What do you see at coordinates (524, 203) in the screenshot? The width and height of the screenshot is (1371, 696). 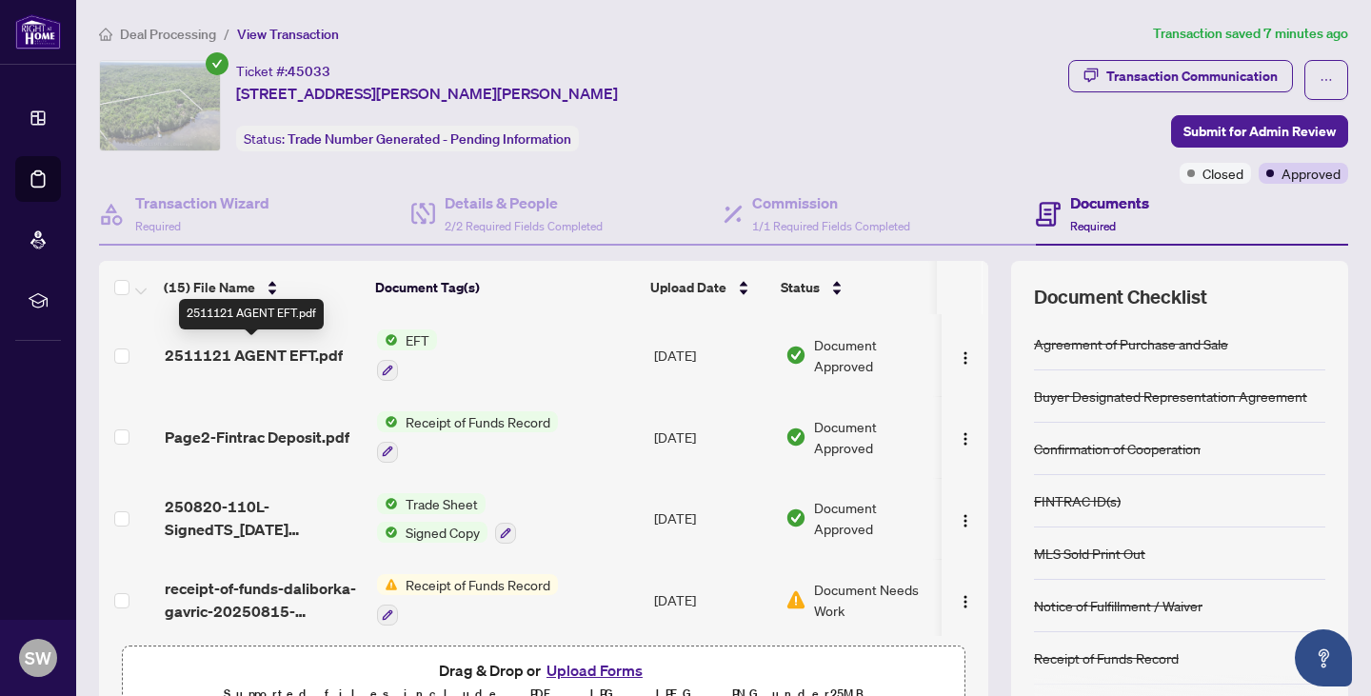 I see `h4: Details & People` at bounding box center [524, 203].